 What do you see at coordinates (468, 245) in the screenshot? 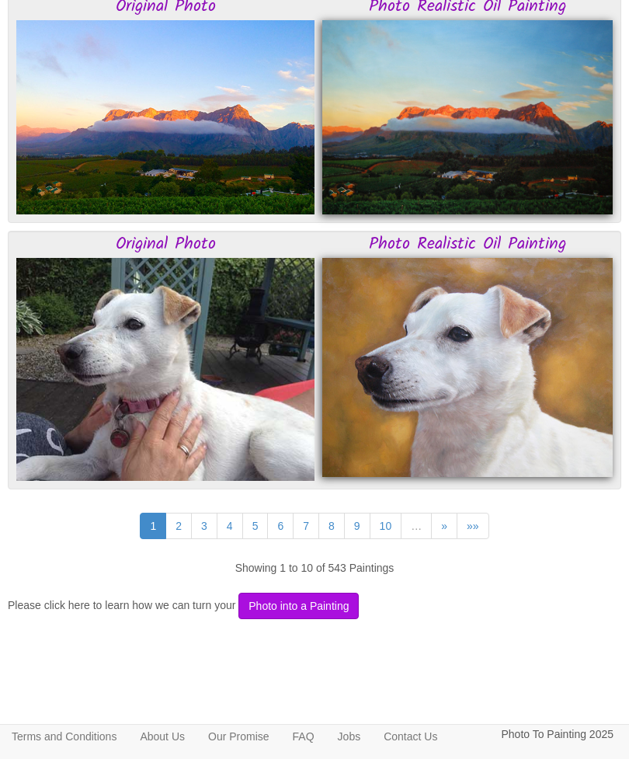
I see `h3: Photo Realistic Oil Painting` at bounding box center [468, 245].